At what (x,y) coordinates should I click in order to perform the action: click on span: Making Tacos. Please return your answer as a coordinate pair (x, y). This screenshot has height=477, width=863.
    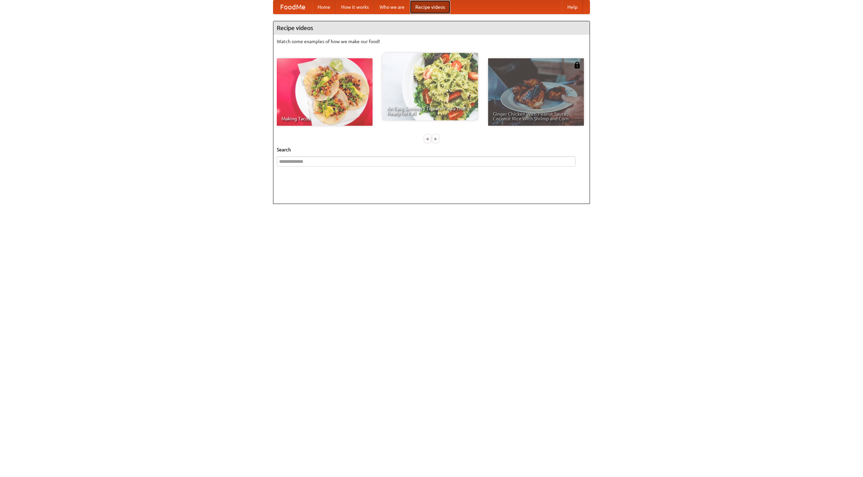
    Looking at the image, I should click on (325, 119).